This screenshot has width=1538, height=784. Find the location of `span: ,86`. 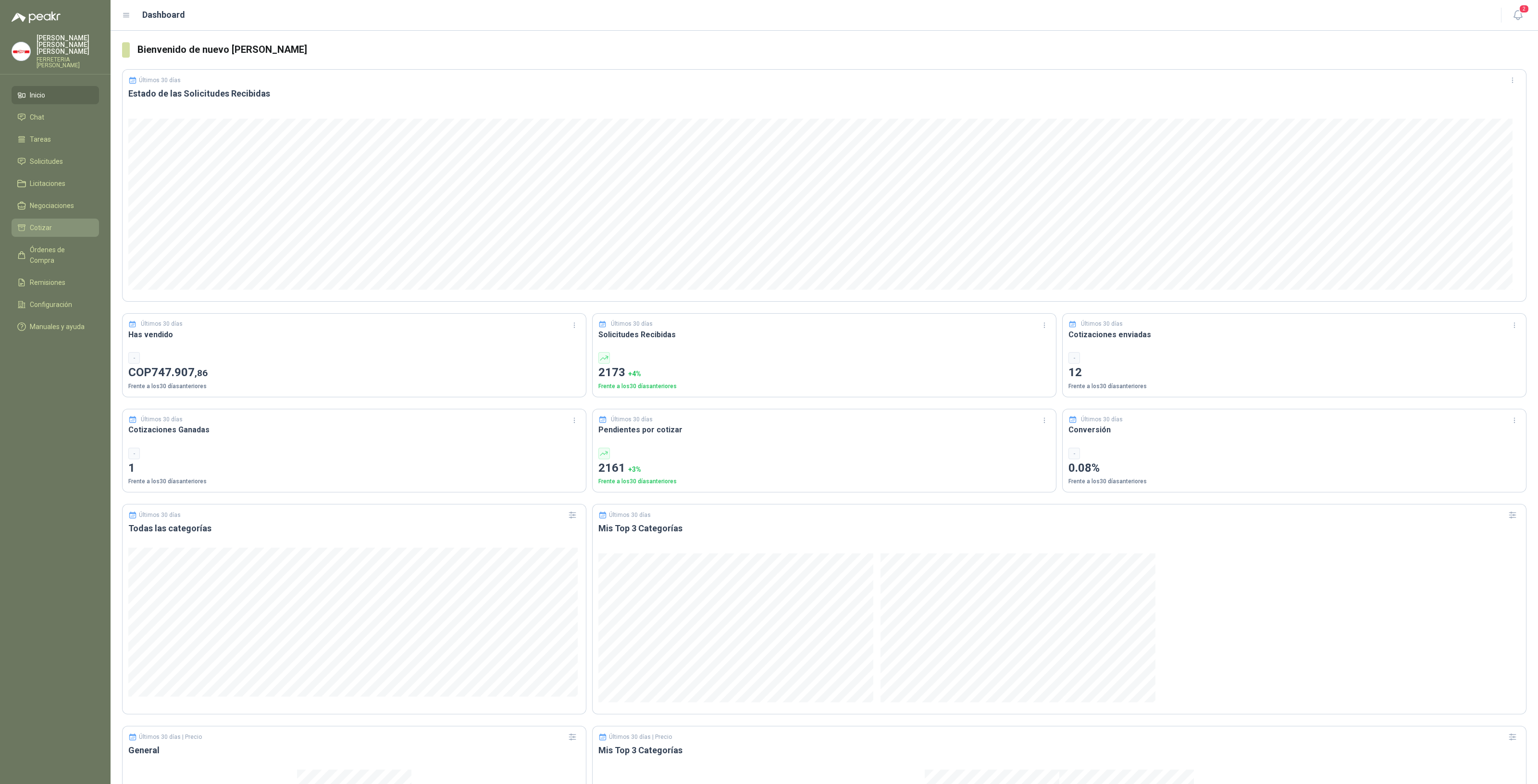

span: ,86 is located at coordinates (201, 373).